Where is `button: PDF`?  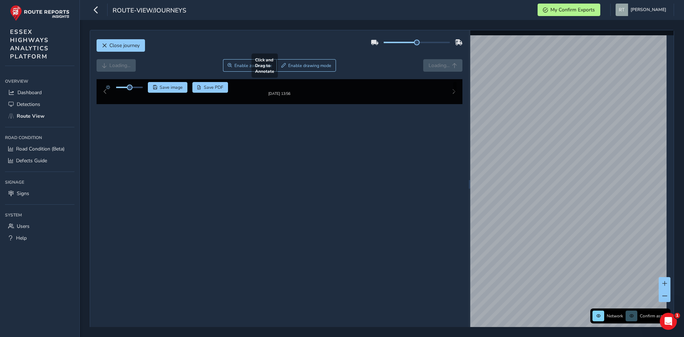
button: PDF is located at coordinates (210, 87).